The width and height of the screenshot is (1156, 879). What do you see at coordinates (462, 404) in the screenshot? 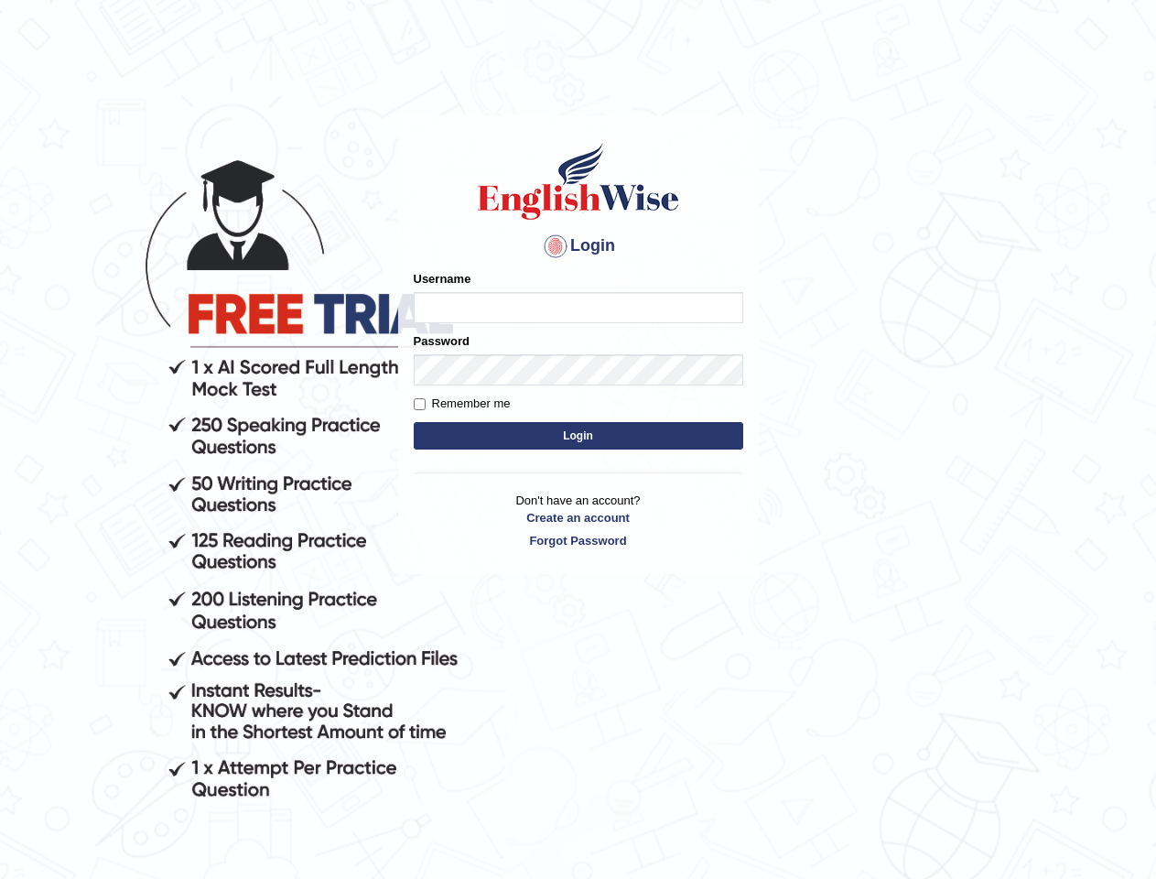
I see `label: Remember me` at bounding box center [462, 404].